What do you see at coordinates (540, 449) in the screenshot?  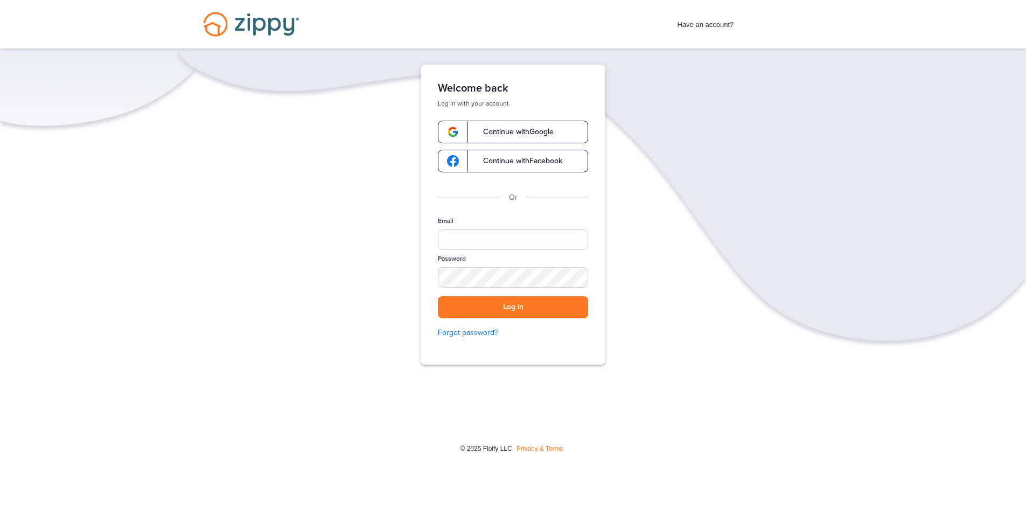 I see `a: Privacy & Terms` at bounding box center [540, 449].